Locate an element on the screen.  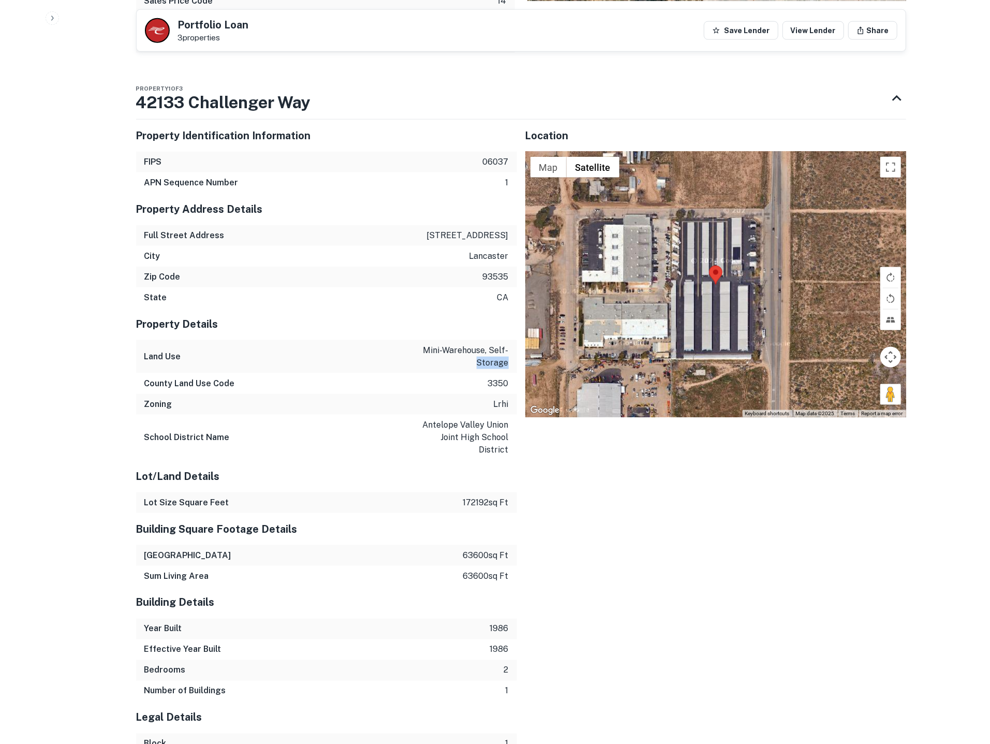
h6: City is located at coordinates (152, 256).